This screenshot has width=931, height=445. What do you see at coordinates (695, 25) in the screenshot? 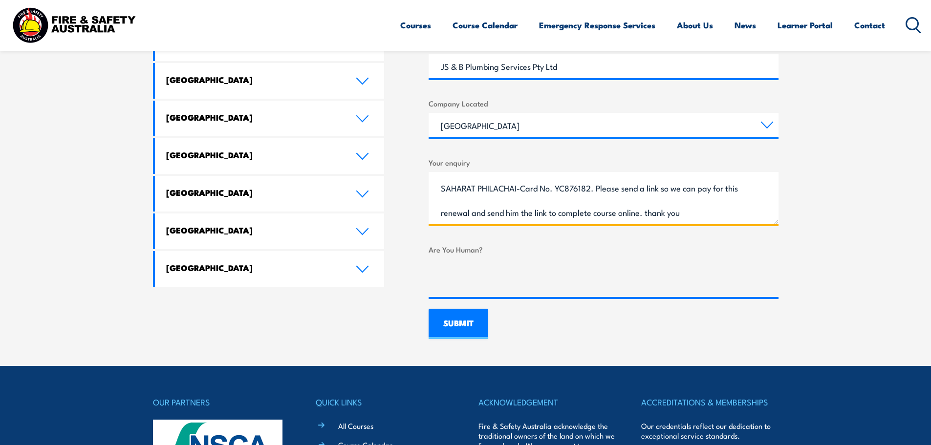
I see `a: About Us` at bounding box center [695, 25].